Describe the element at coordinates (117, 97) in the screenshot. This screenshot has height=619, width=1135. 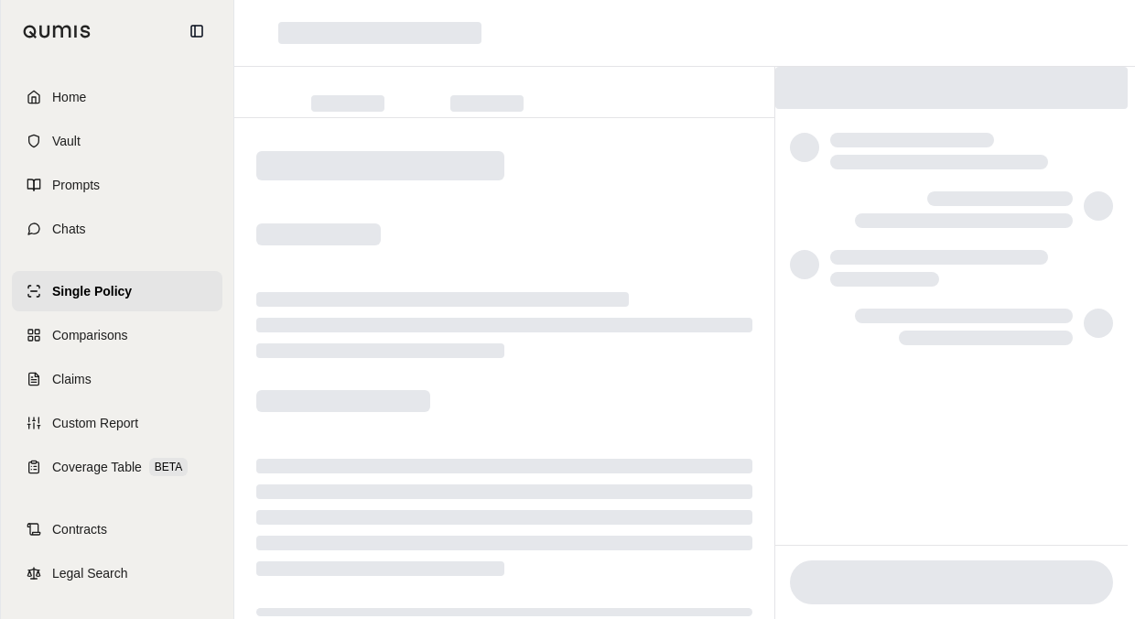
I see `a: Home` at that location.